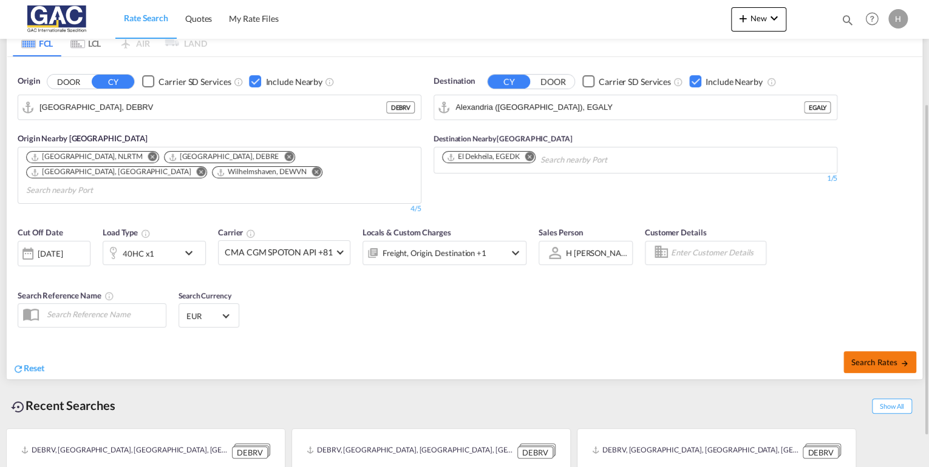 This screenshot has width=929, height=467. Describe the element at coordinates (817, 107) in the screenshot. I see `div: EGALY` at that location.